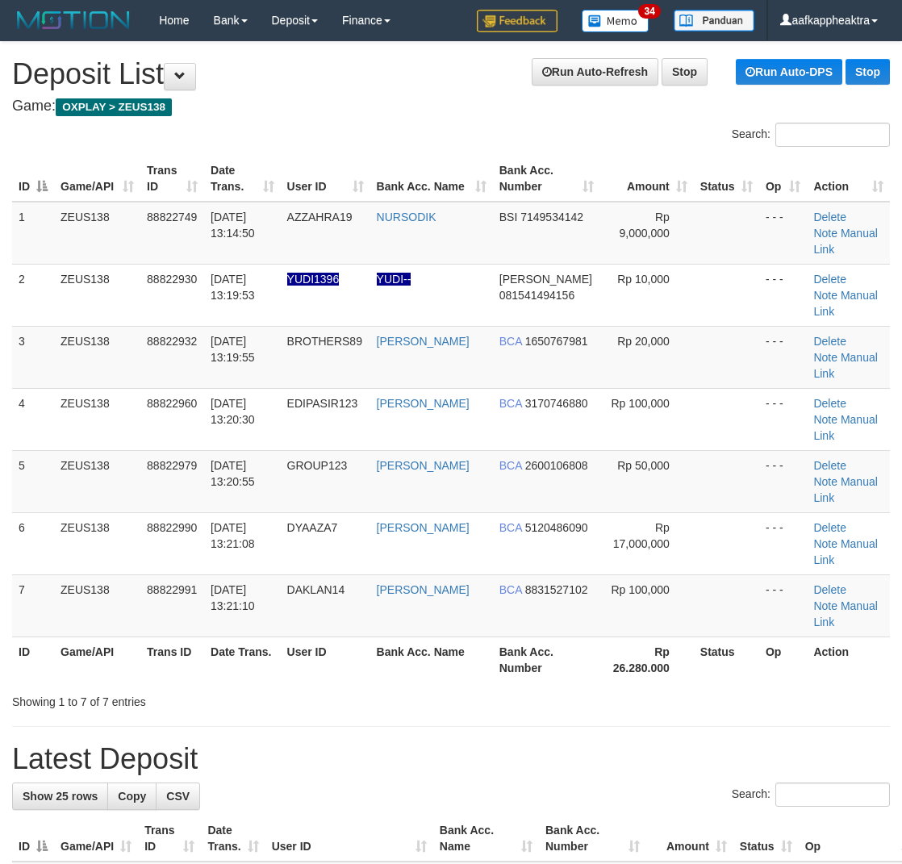 The height and width of the screenshot is (864, 902). What do you see at coordinates (172, 659) in the screenshot?
I see `th: Trans ID` at bounding box center [172, 659].